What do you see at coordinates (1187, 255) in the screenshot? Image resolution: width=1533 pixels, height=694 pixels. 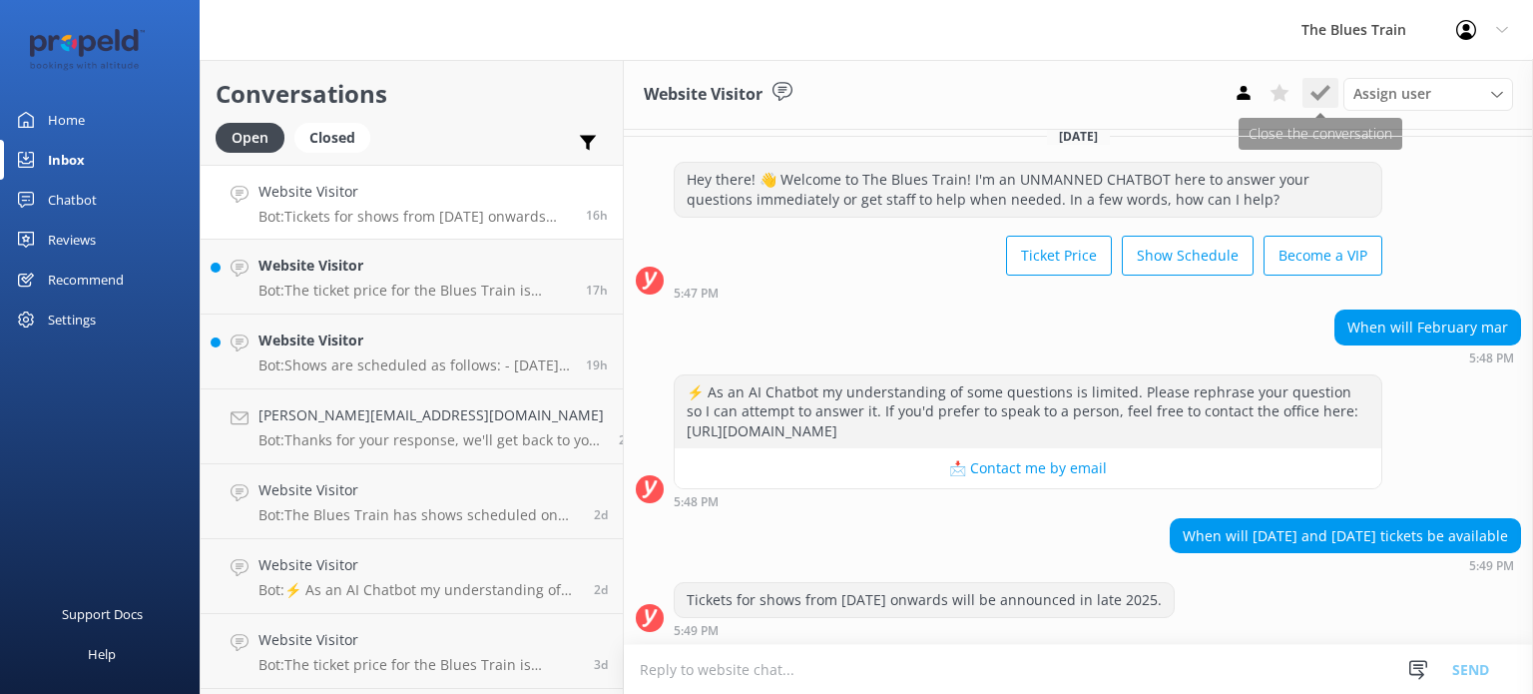 I see `button: Show Schedule` at bounding box center [1187, 255].